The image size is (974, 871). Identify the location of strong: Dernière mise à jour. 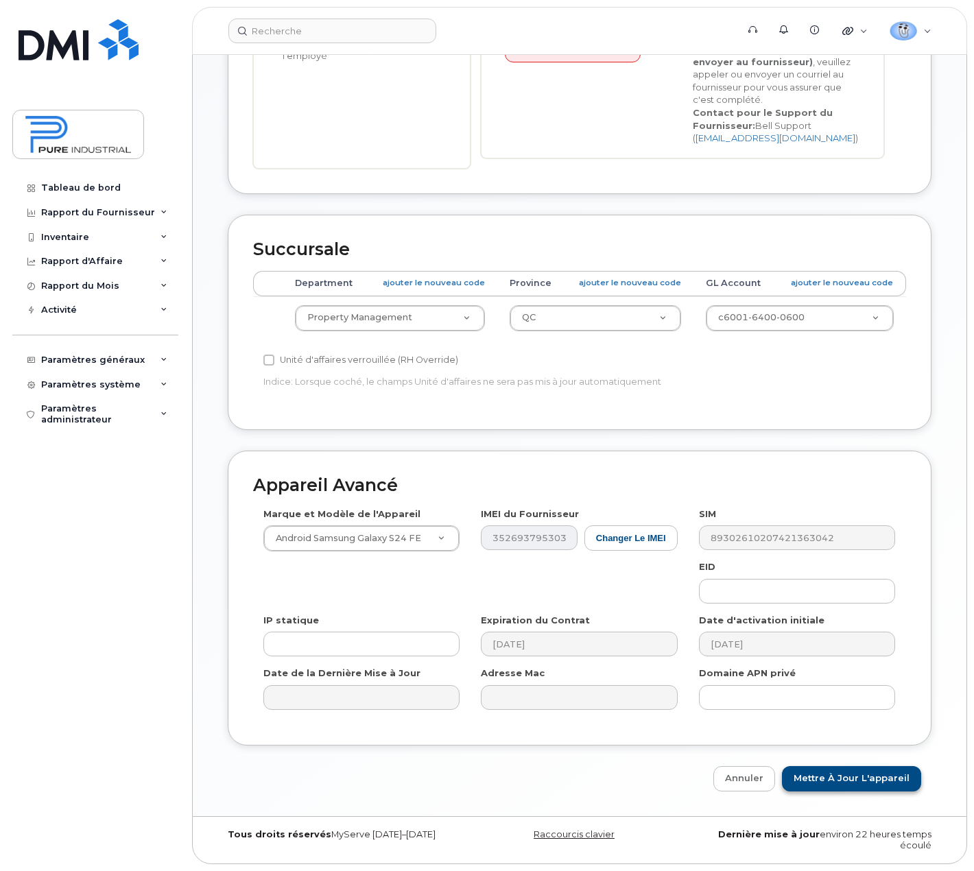
(769, 834).